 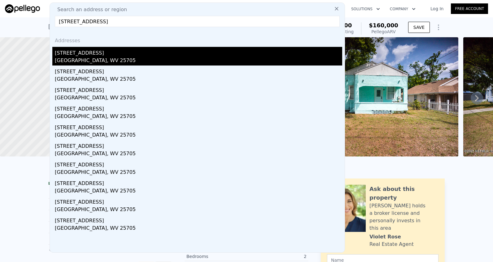 What do you see at coordinates (366, 9) in the screenshot?
I see `button: Solutions` at bounding box center [366, 9].